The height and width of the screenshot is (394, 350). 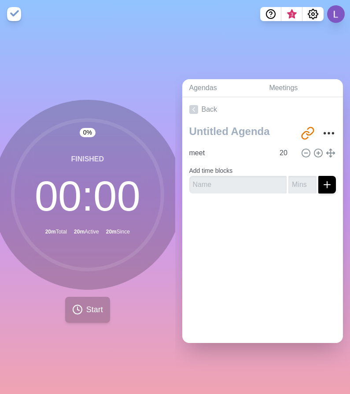 What do you see at coordinates (292, 15) in the screenshot?
I see `span: 3` at bounding box center [292, 15].